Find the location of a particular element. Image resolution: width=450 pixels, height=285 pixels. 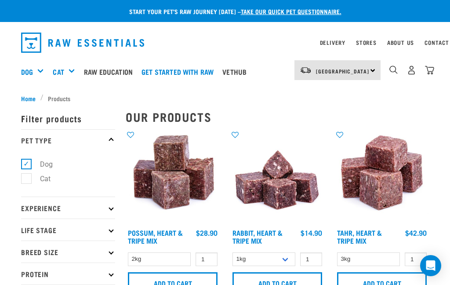

label: Cat is located at coordinates (40, 178).